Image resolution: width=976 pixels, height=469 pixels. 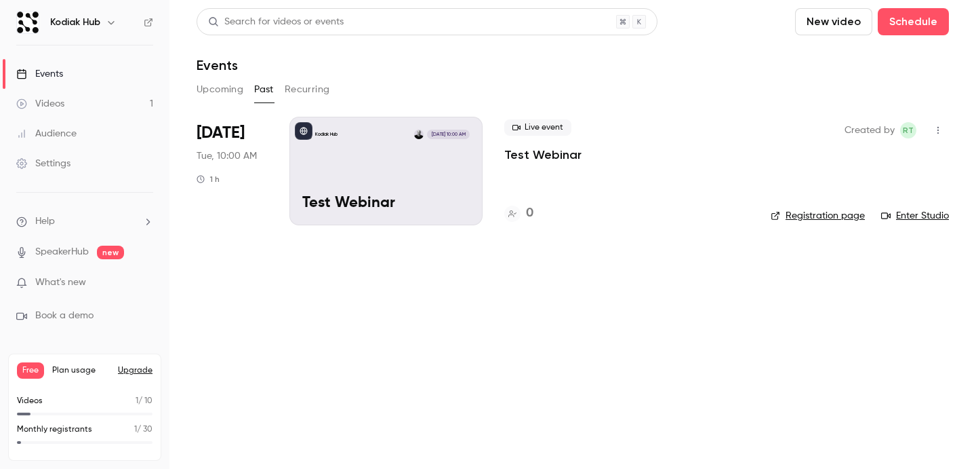 I want to click on p: Monthly registrants, so click(x=54, y=429).